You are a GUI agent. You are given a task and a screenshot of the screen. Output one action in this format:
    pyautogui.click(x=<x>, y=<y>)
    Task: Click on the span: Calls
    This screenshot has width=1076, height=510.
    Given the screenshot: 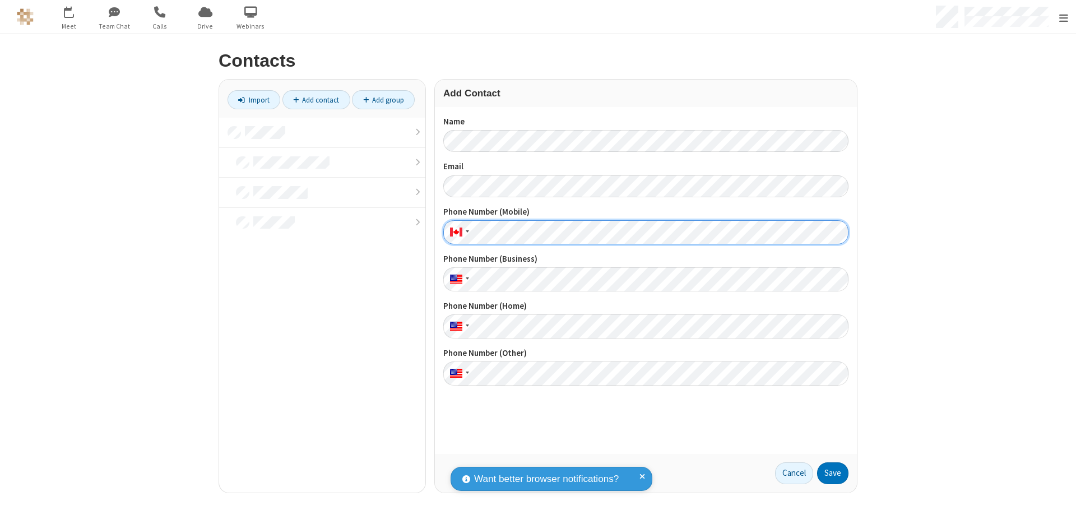 What is the action you would take?
    pyautogui.click(x=160, y=26)
    